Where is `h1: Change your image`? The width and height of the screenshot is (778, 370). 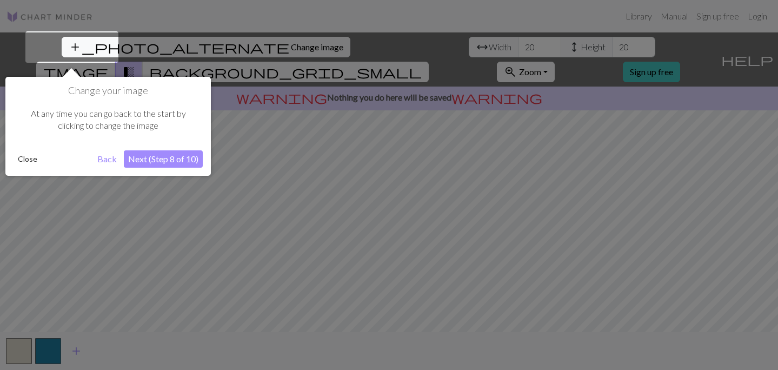 h1: Change your image is located at coordinates (108, 91).